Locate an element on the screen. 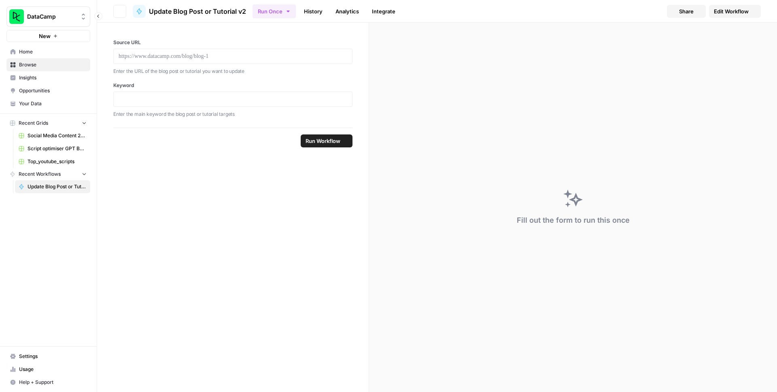 The height and width of the screenshot is (392, 777). a: Edit Workflow is located at coordinates (735, 11).